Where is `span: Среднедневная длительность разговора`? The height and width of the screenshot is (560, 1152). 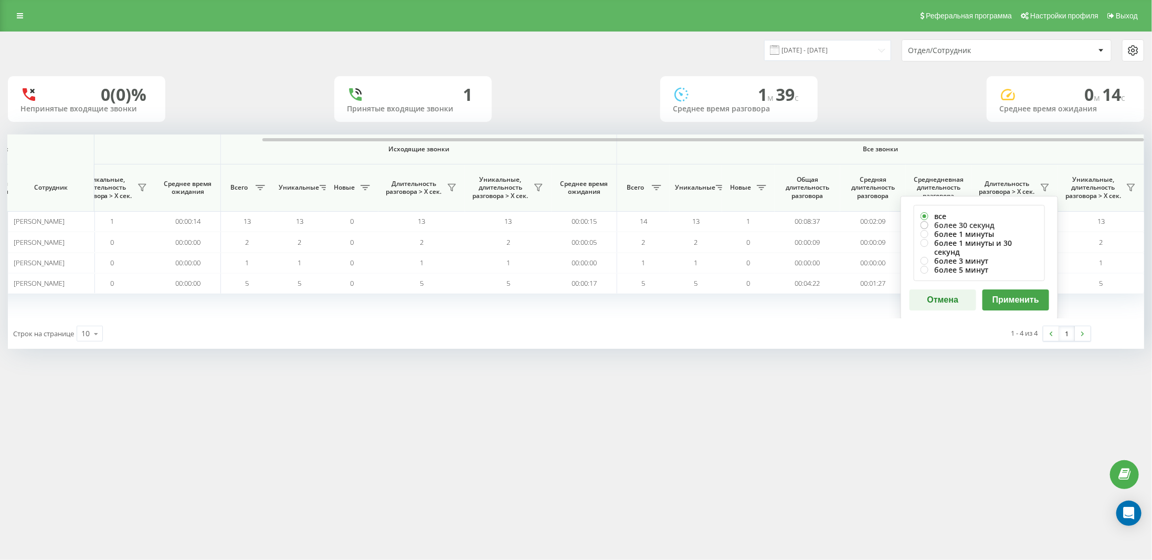 span: Среднедневная длительность разговора is located at coordinates (939, 187).